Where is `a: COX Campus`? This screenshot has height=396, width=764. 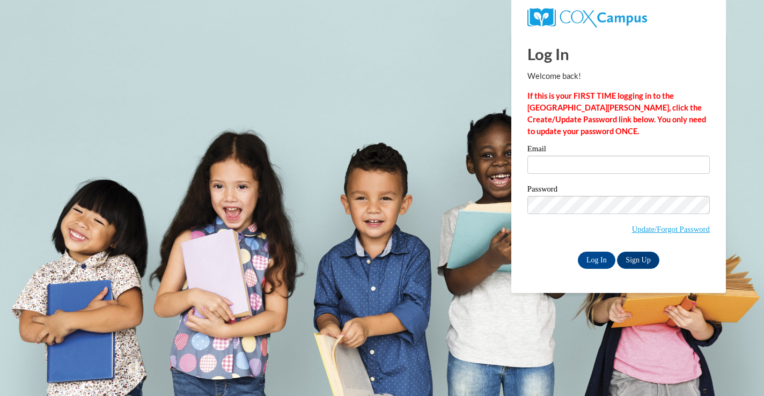
a: COX Campus is located at coordinates (587, 17).